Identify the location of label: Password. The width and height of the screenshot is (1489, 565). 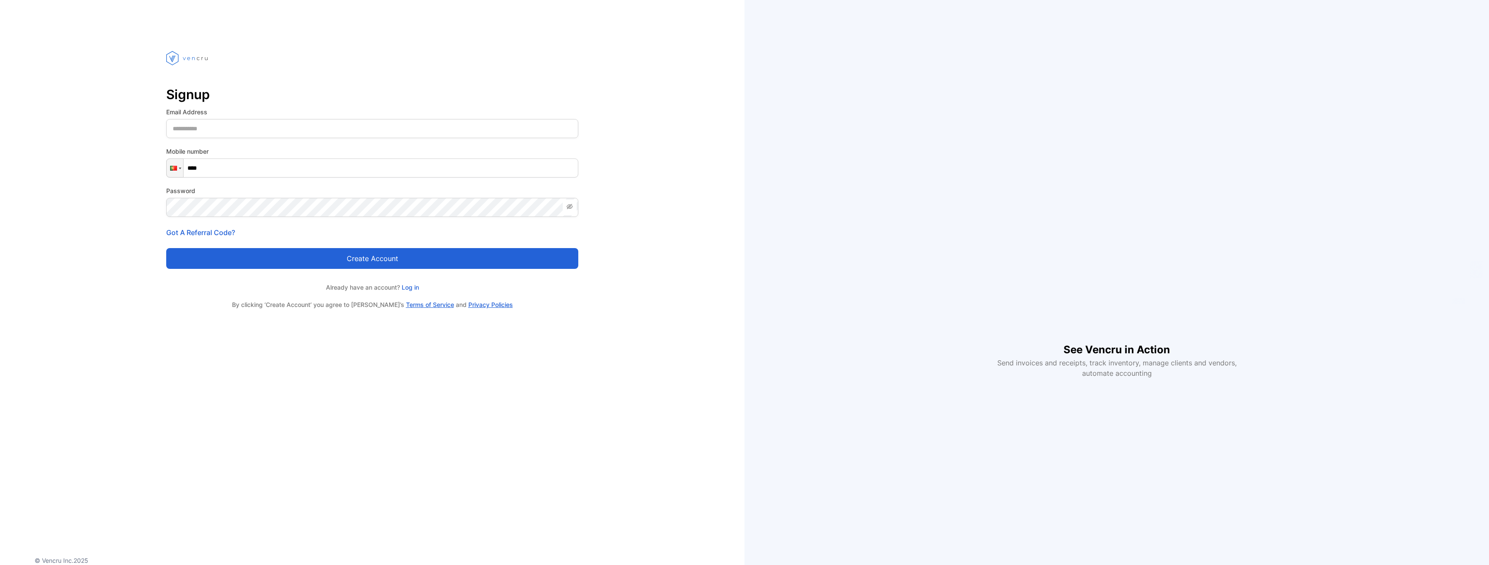
(372, 190).